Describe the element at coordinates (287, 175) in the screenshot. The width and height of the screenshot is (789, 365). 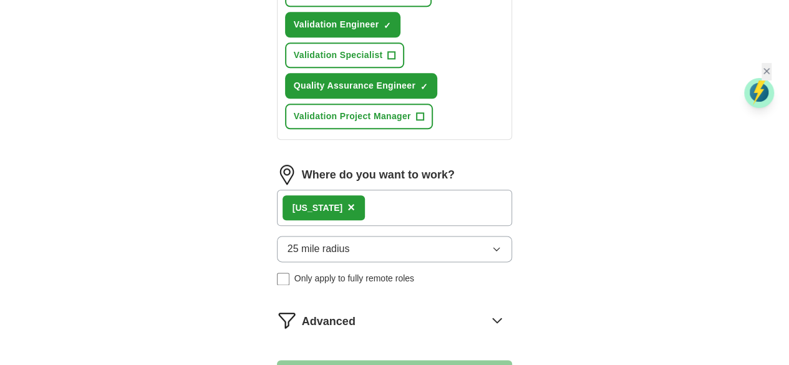
I see `img: location.png` at that location.